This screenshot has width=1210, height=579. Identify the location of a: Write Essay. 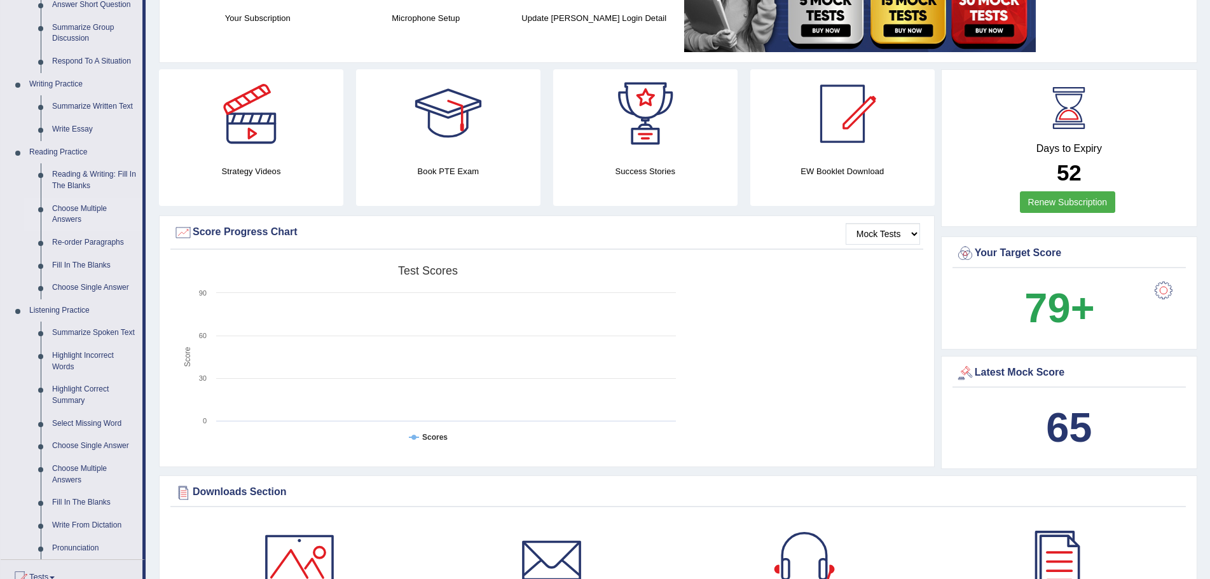
(94, 130).